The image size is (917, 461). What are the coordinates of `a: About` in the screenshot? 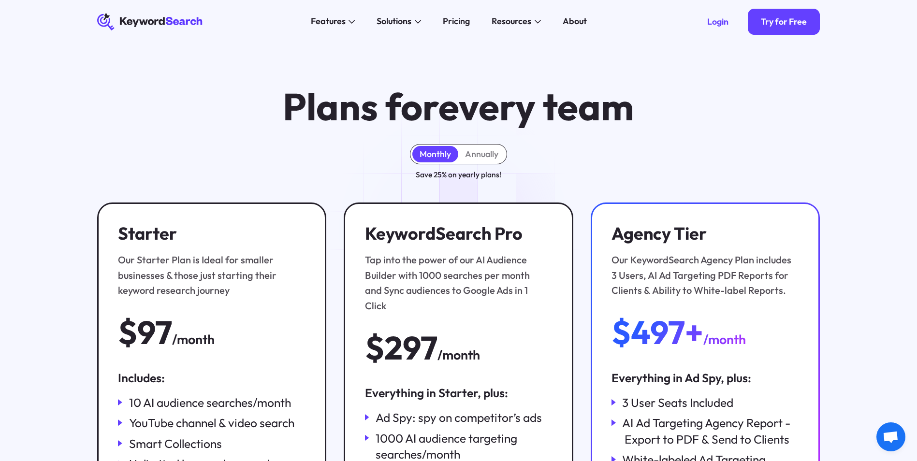 It's located at (574, 22).